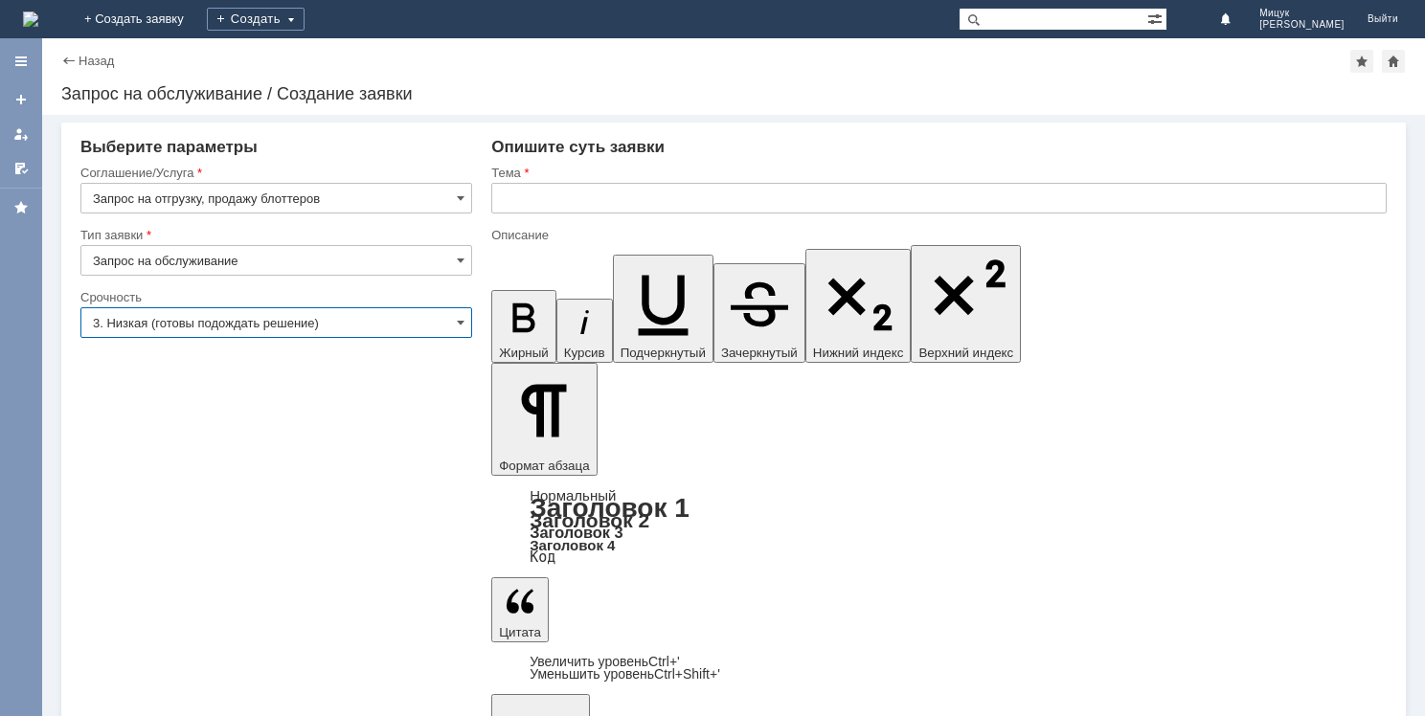 Image resolution: width=1425 pixels, height=716 pixels. What do you see at coordinates (1157, 17) in the screenshot?
I see `span: Расширенный поиск` at bounding box center [1157, 17].